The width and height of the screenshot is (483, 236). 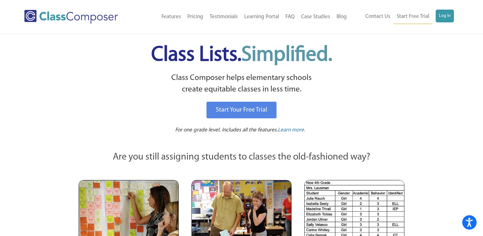 I want to click on p: Are you still assigning students to classes the old-fashioned way?, so click(x=242, y=157).